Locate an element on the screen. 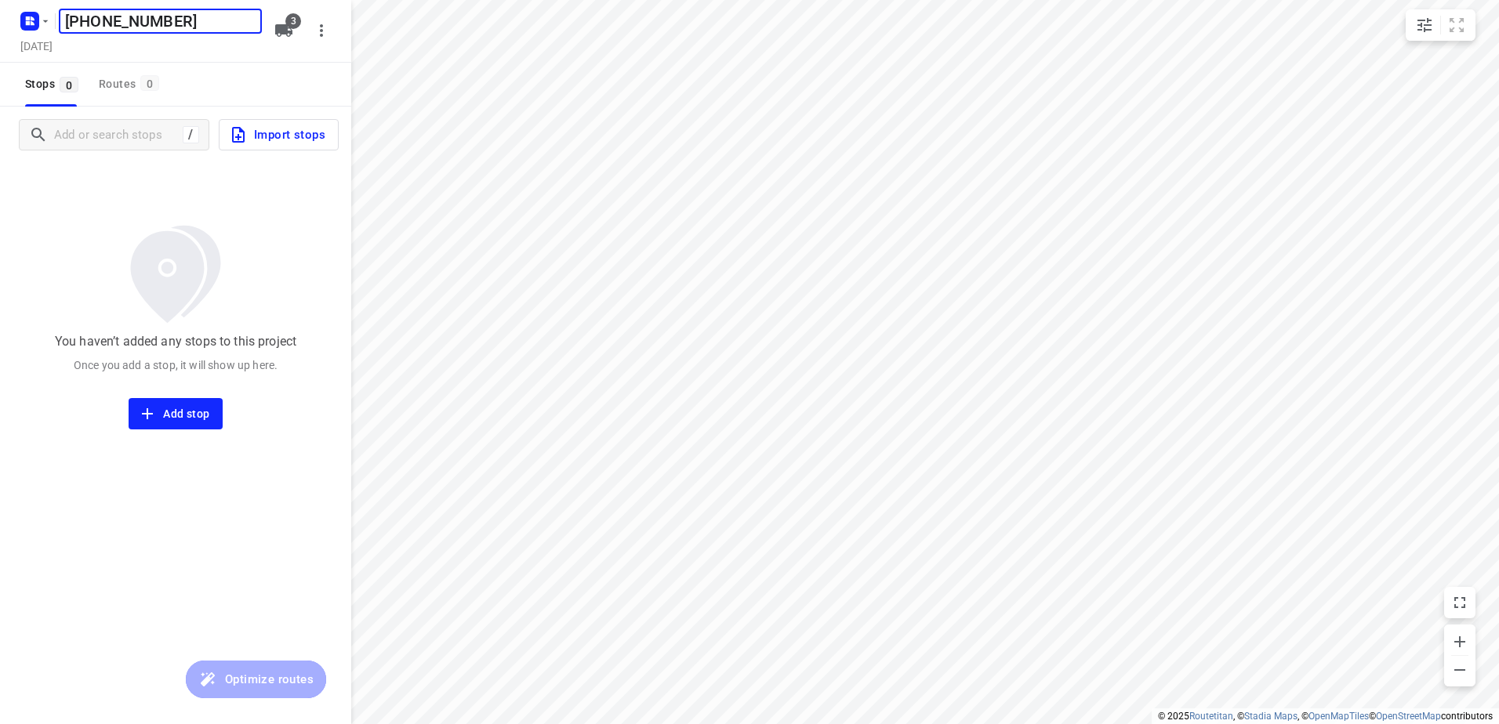  span: Import stops is located at coordinates (277, 135).